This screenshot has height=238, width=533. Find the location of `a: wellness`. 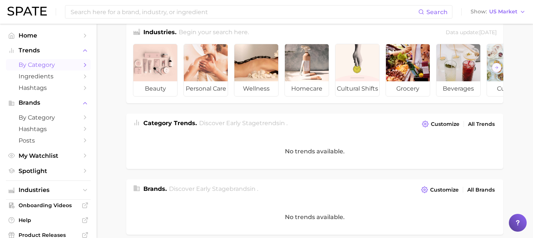

a: wellness is located at coordinates (256, 70).